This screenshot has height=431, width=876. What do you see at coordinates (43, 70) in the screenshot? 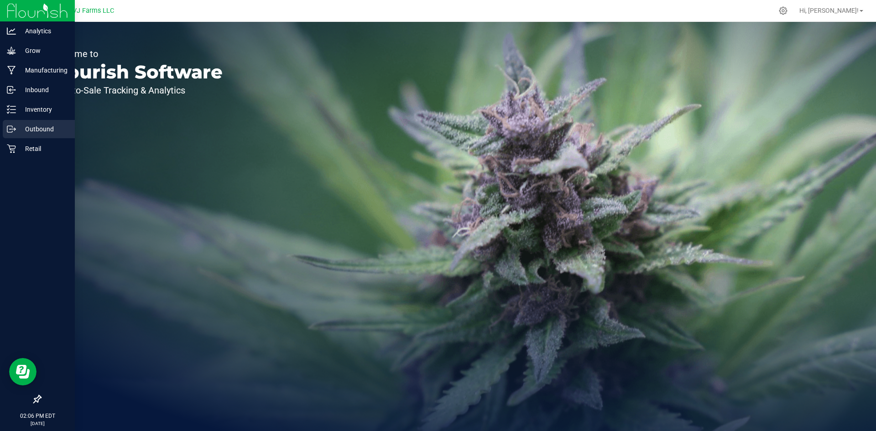
I see `p: Manufacturing` at bounding box center [43, 70].